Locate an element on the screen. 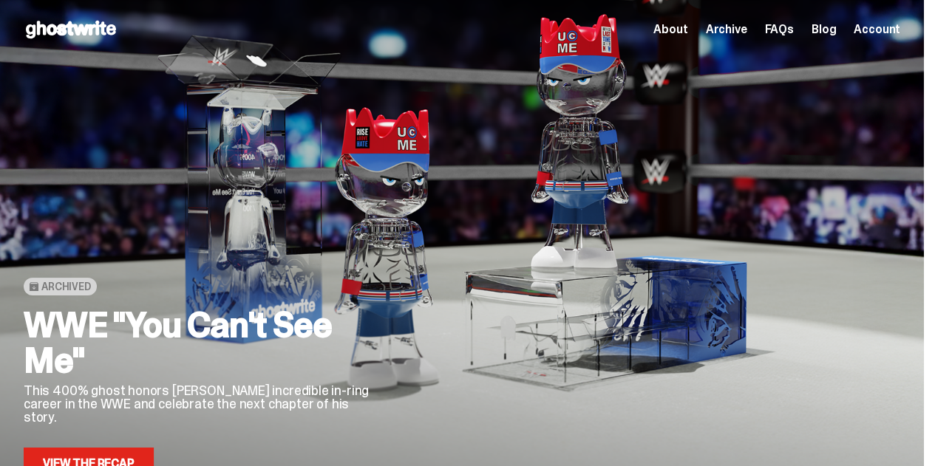 This screenshot has width=935, height=466. span: Archived is located at coordinates (66, 287).